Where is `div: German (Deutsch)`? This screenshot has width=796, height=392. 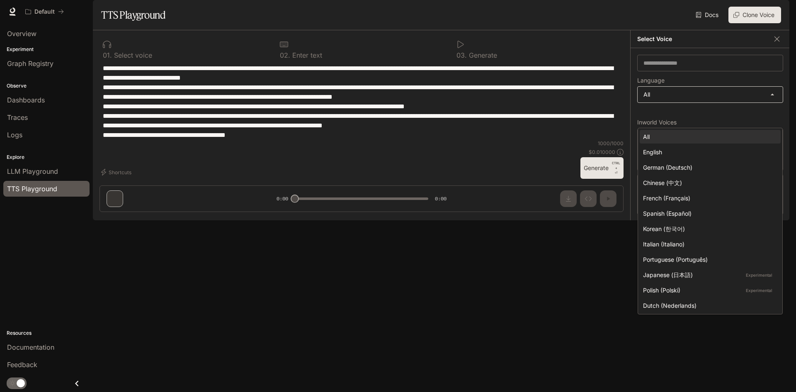
div: German (Deutsch) is located at coordinates (708, 167).